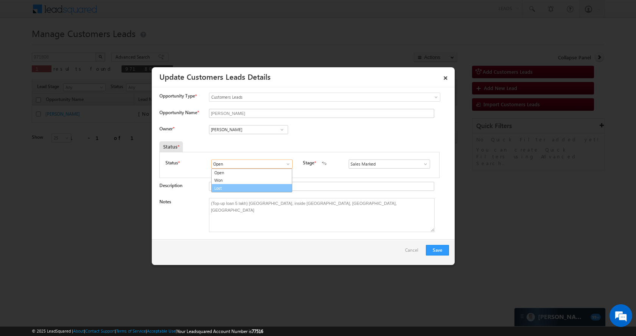 The width and height of the screenshot is (636, 336). I want to click on a: Acceptable Use, so click(161, 331).